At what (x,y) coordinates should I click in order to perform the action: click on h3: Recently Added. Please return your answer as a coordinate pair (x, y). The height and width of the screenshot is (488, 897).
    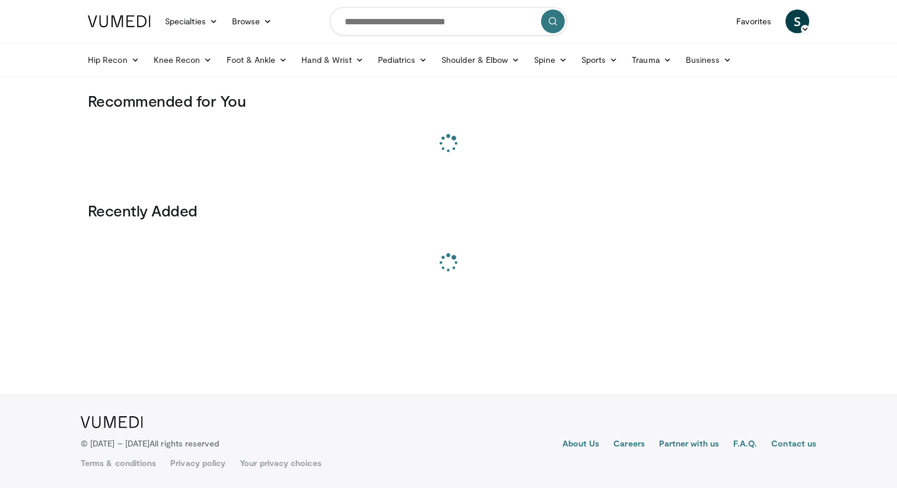
    Looking at the image, I should click on (448, 211).